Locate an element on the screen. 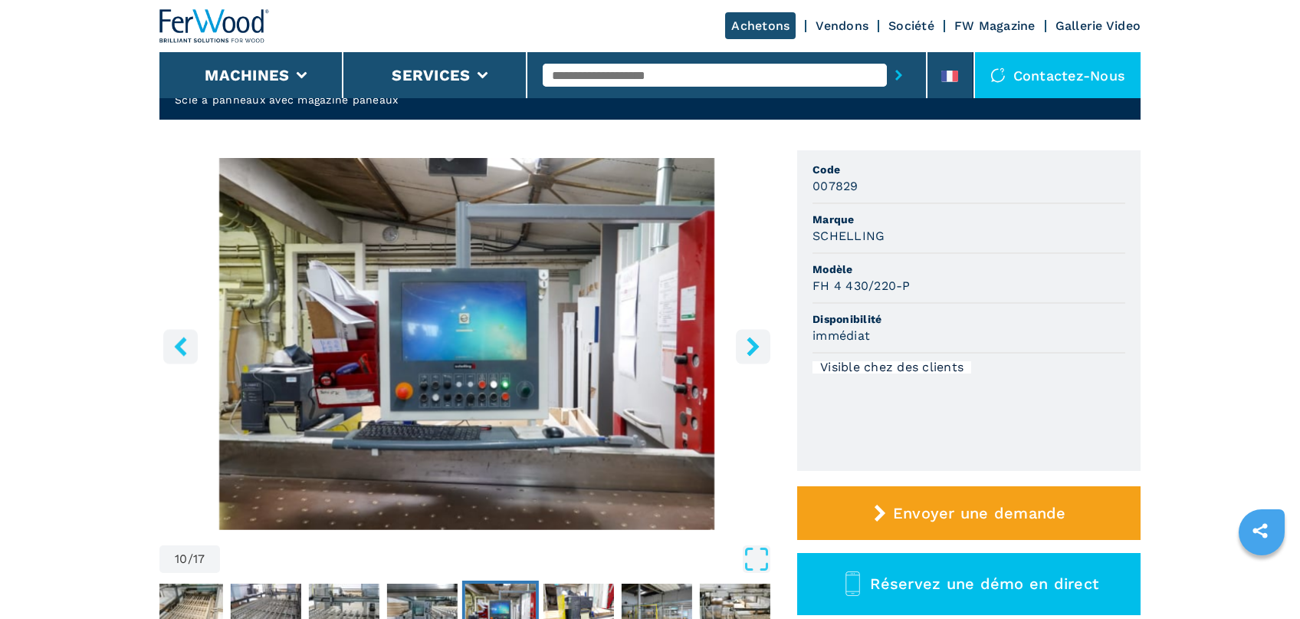  span: Réservez une démo en direct is located at coordinates (984, 583).